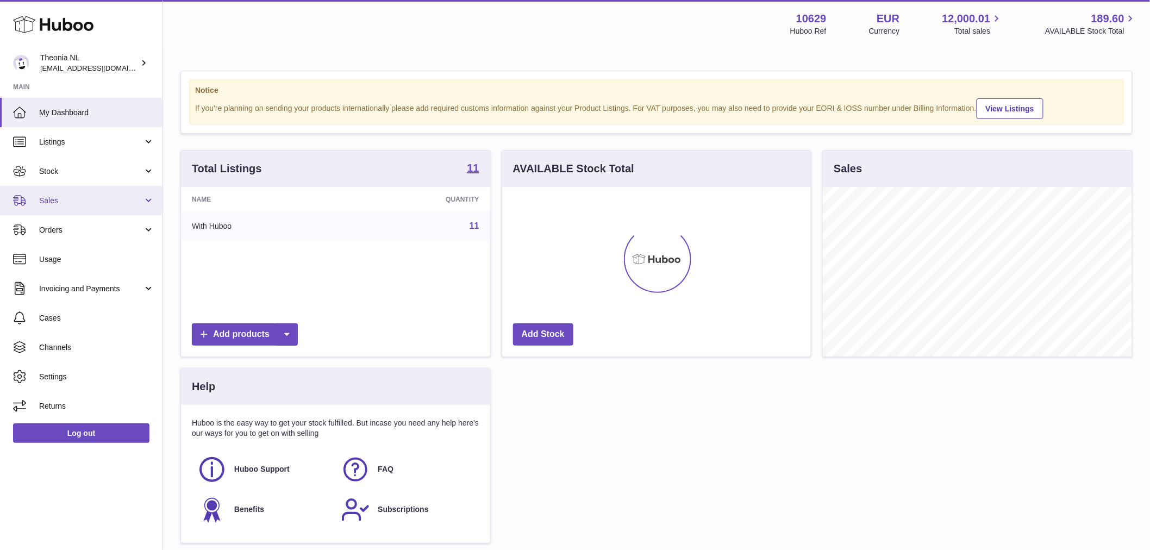  I want to click on th: Name, so click(263, 200).